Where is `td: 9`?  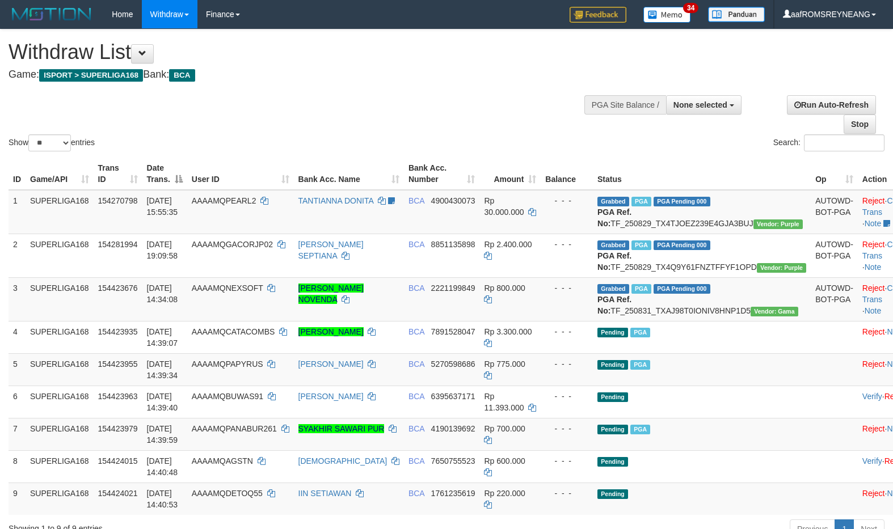 td: 9 is located at coordinates (17, 499).